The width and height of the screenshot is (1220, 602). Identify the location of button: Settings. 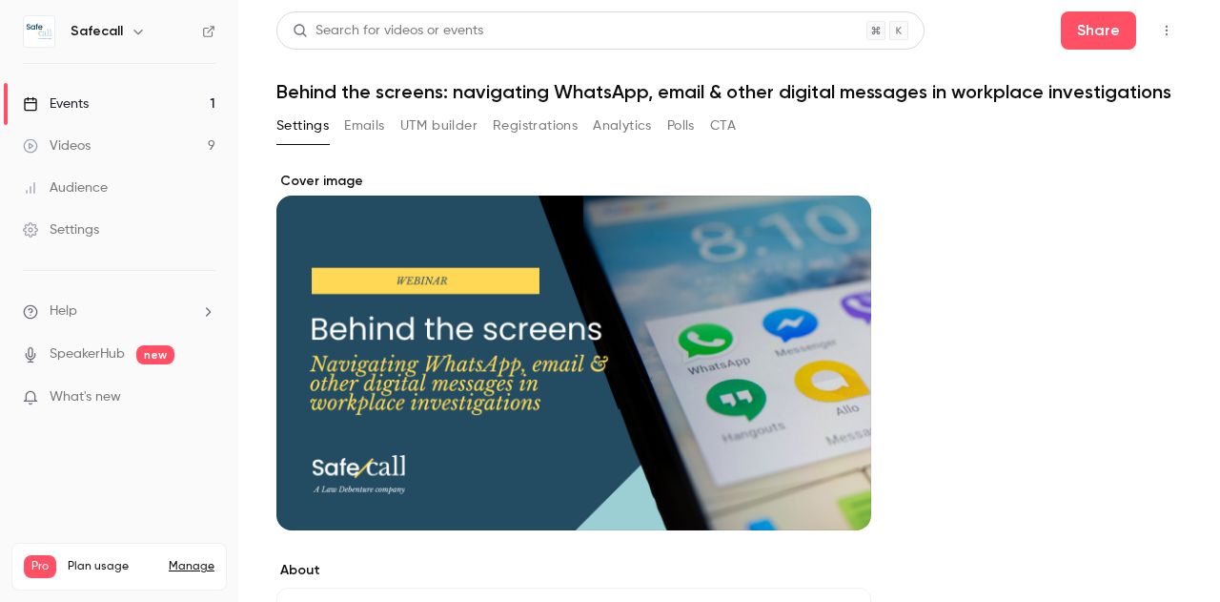
(302, 126).